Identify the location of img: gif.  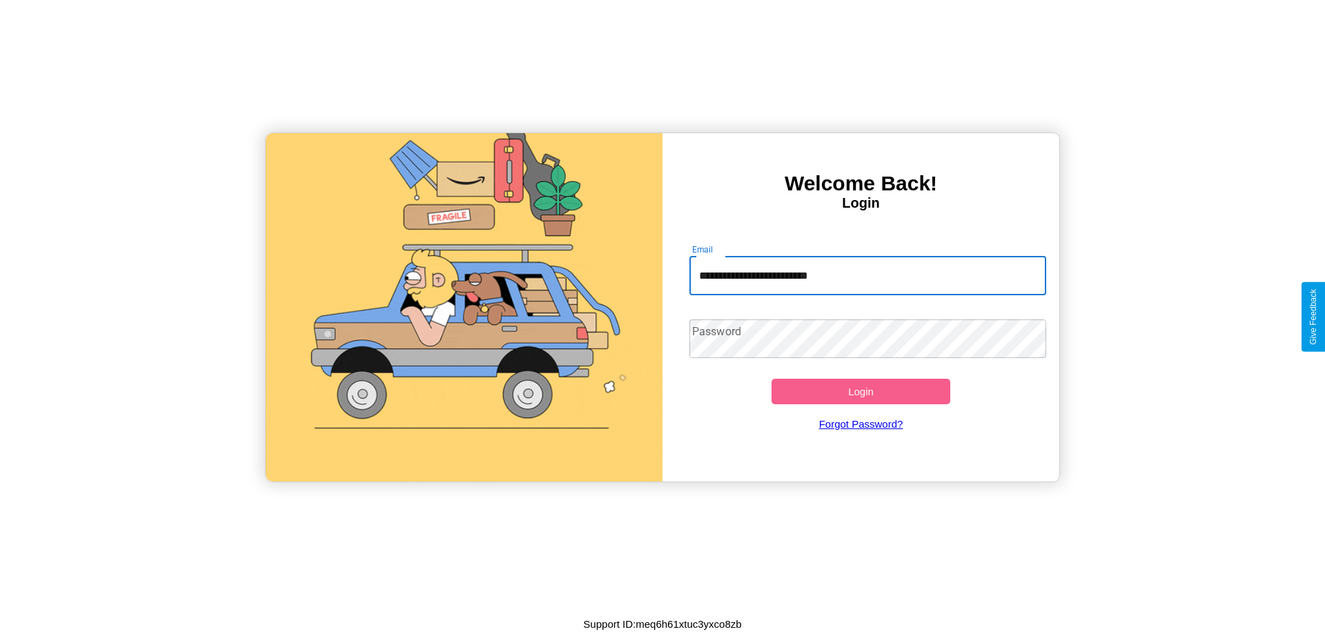
(464, 307).